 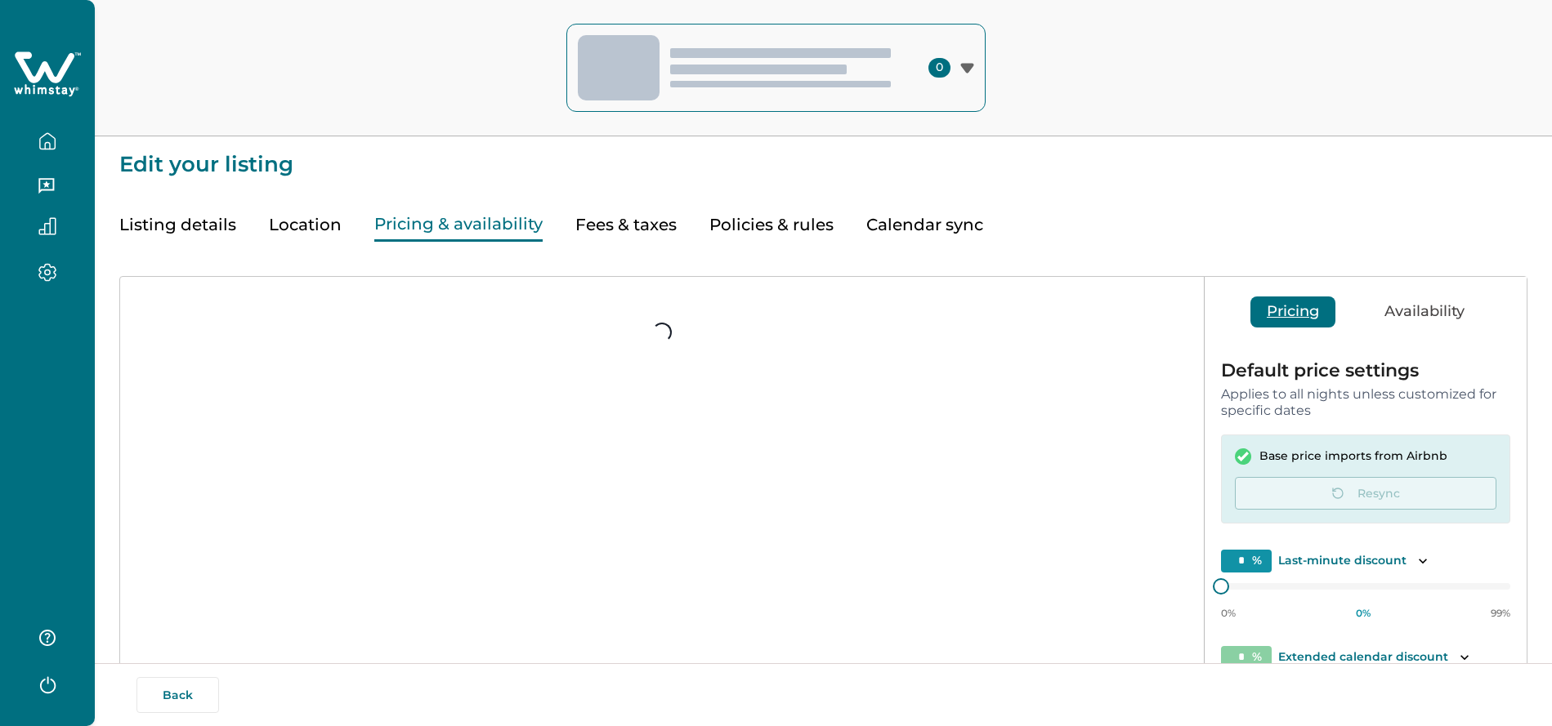 What do you see at coordinates (1363, 614) in the screenshot?
I see `p: 0 %` at bounding box center [1363, 614].